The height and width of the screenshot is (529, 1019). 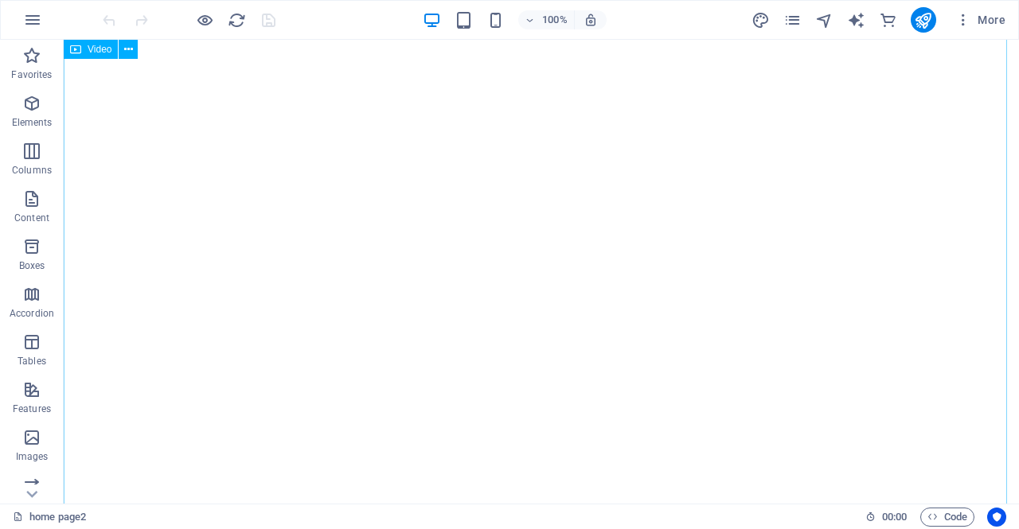 I want to click on p: Features, so click(x=32, y=409).